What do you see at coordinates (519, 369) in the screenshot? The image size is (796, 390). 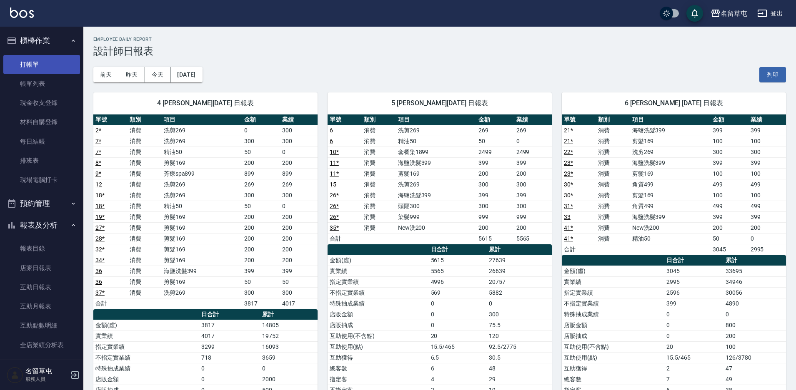 I see `td: 48` at bounding box center [519, 369].